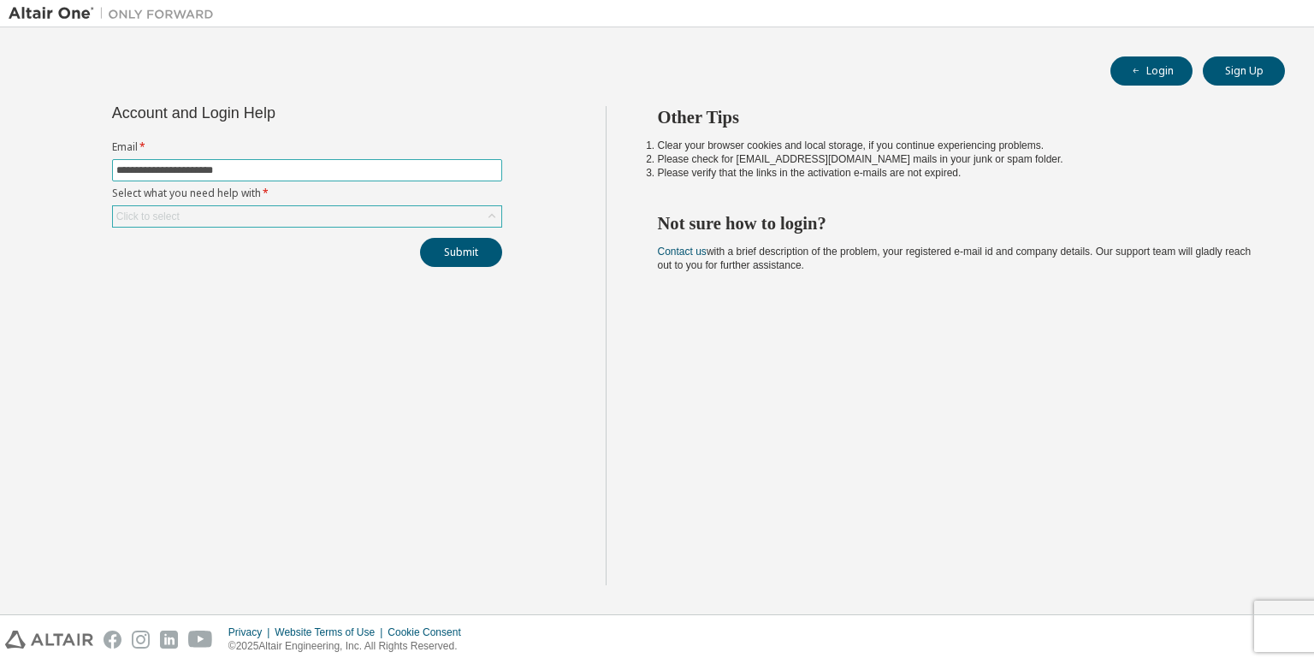 The width and height of the screenshot is (1314, 664). Describe the element at coordinates (461, 252) in the screenshot. I see `button: Submit` at that location.